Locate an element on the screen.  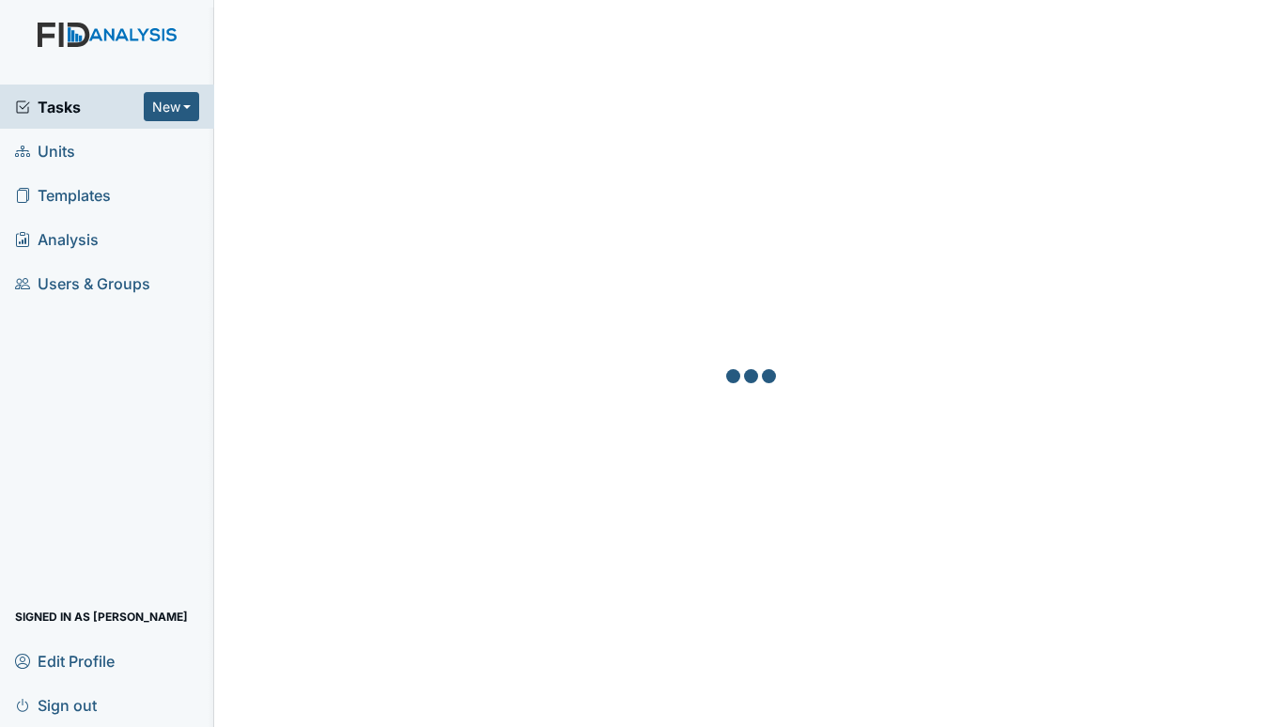
button: New is located at coordinates (172, 106).